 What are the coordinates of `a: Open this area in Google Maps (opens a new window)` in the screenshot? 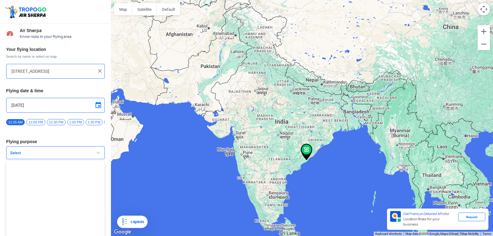 It's located at (123, 232).